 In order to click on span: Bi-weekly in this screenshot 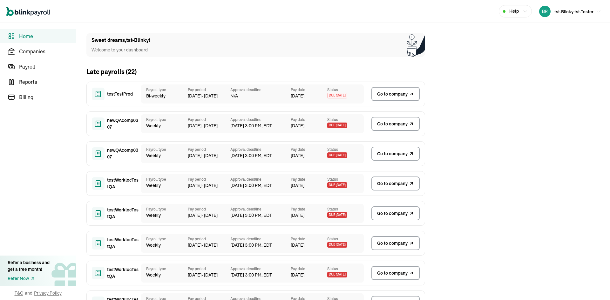, I will do `click(164, 96)`.